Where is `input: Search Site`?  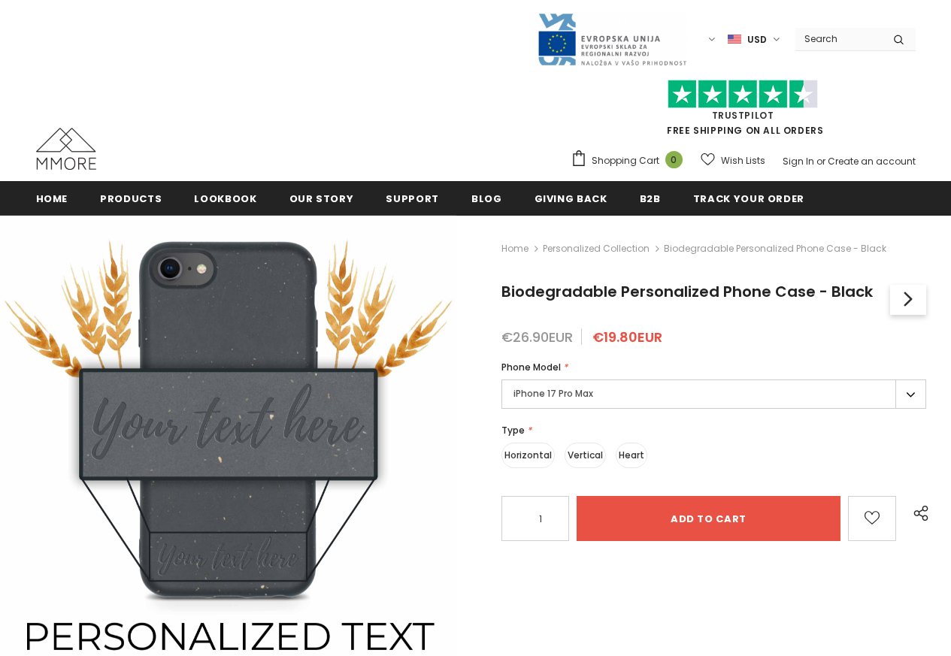
input: Search Site is located at coordinates (838, 38).